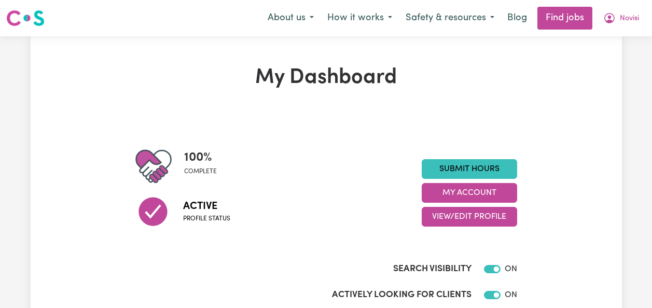 Image resolution: width=652 pixels, height=308 pixels. I want to click on img: Careseekers logo, so click(25, 18).